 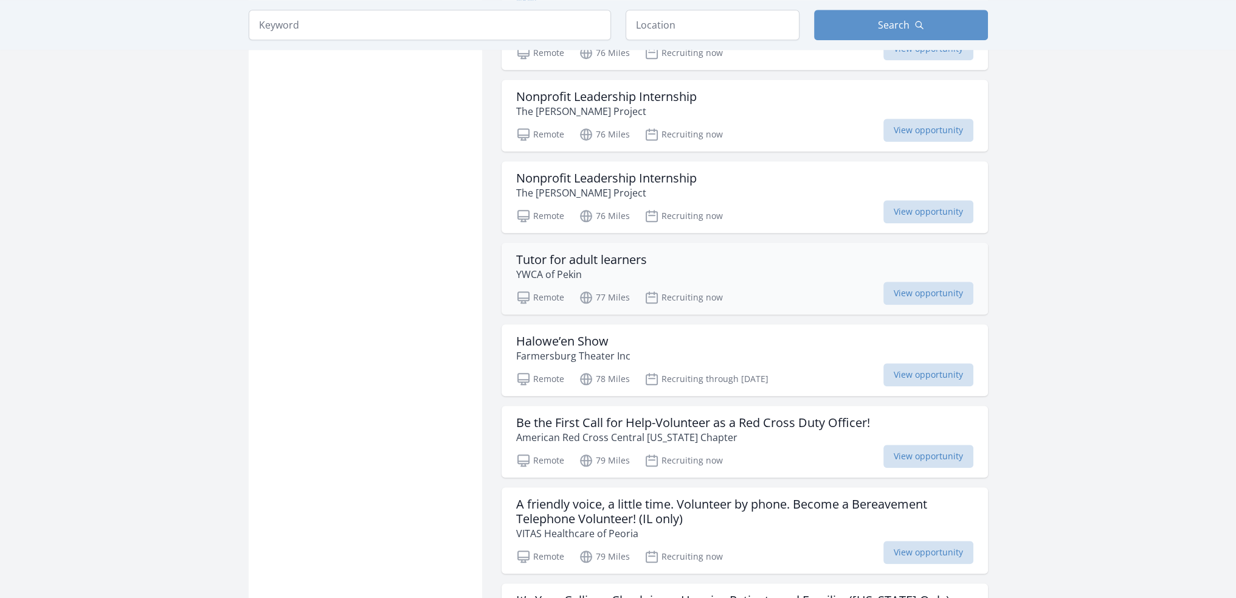 I want to click on button: Search, so click(x=901, y=25).